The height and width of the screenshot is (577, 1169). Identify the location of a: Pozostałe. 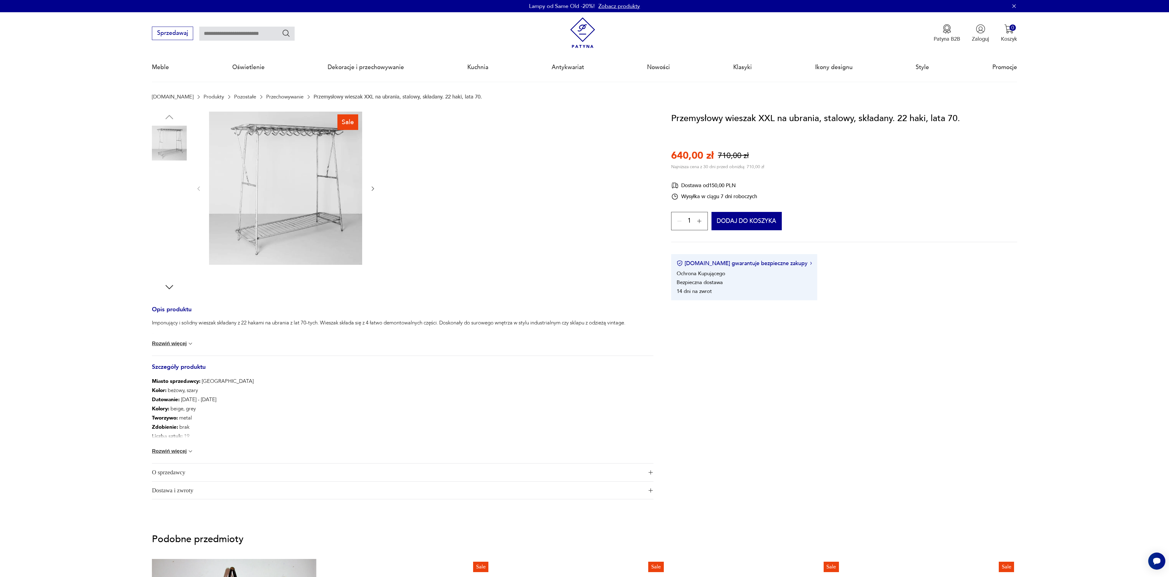
(245, 97).